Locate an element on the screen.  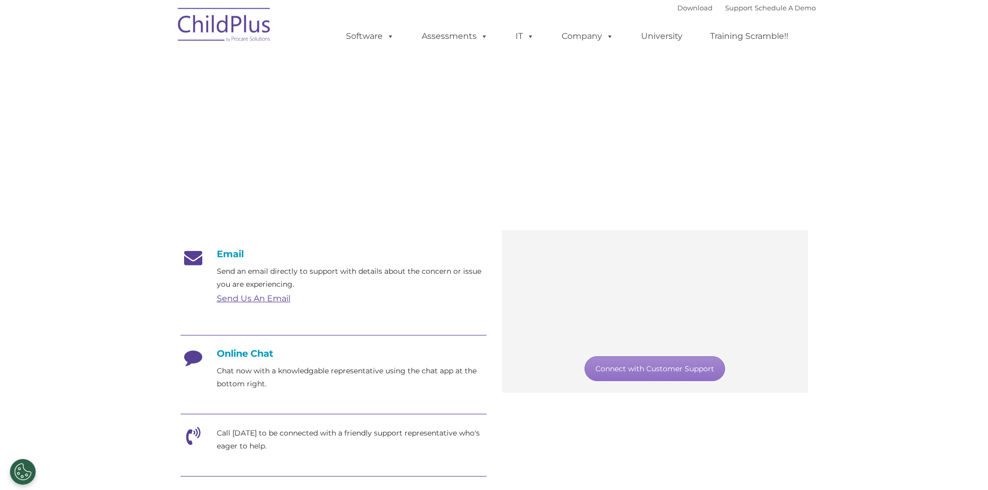
a: Company is located at coordinates (588, 36).